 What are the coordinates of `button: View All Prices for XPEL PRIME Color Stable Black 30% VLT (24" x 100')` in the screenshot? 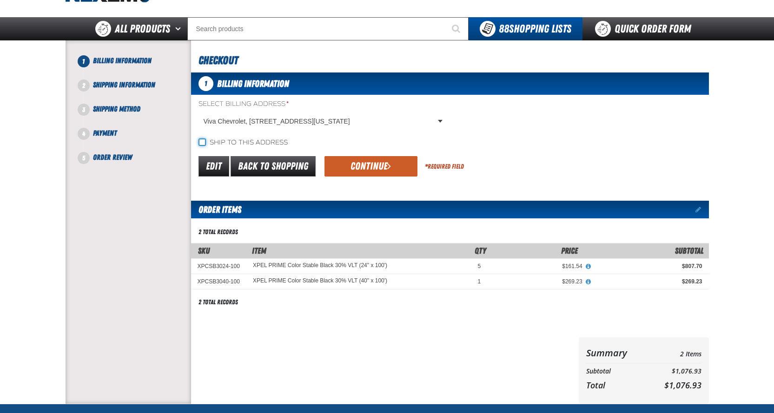 It's located at (588, 267).